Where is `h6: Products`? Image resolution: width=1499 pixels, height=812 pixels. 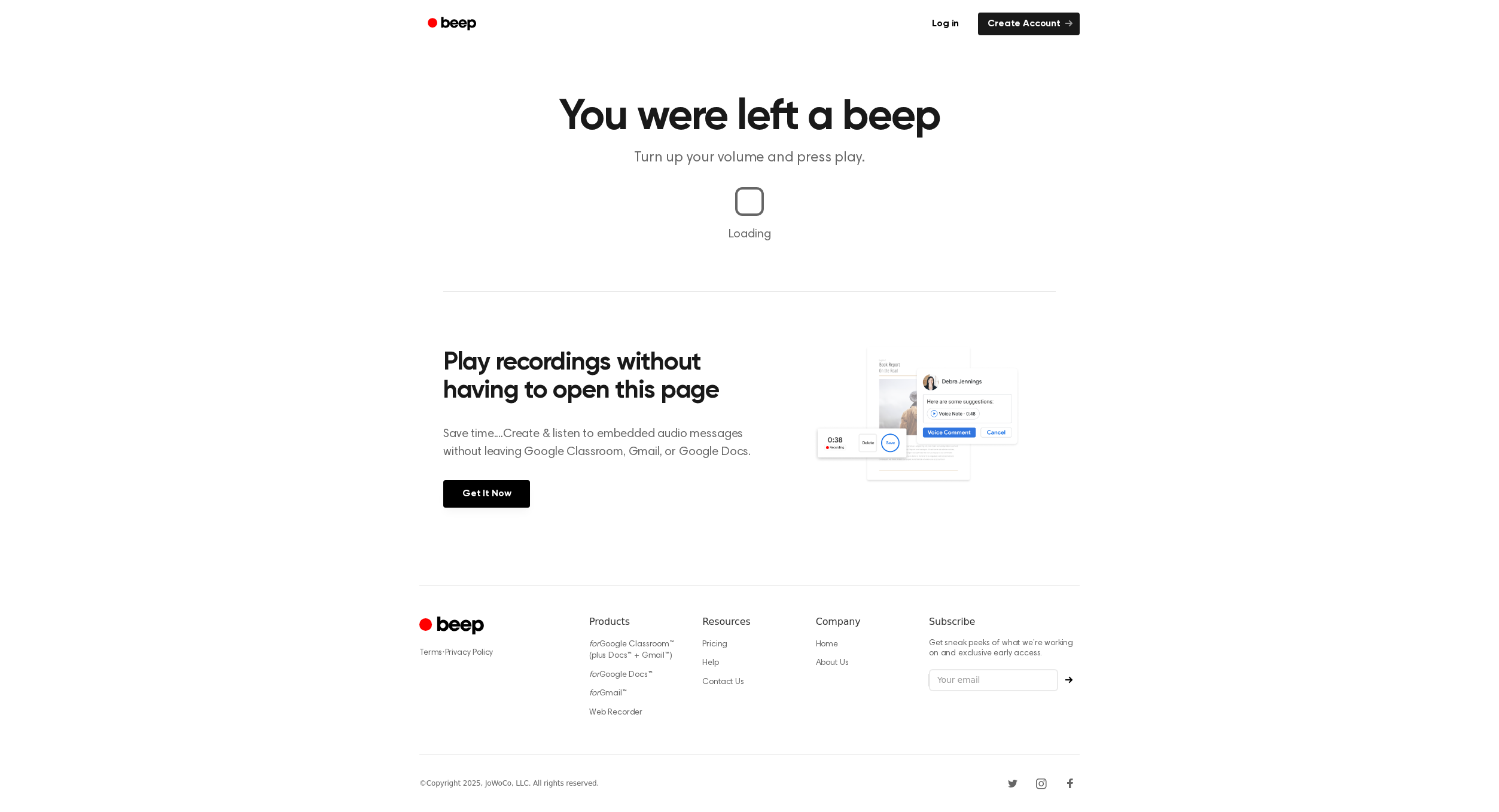
h6: Products is located at coordinates (636, 622).